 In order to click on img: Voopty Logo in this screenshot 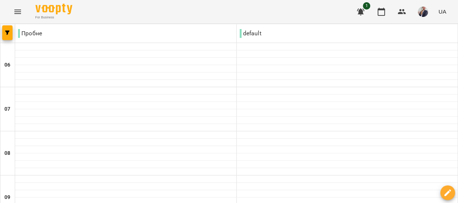, I will do `click(54, 9)`.